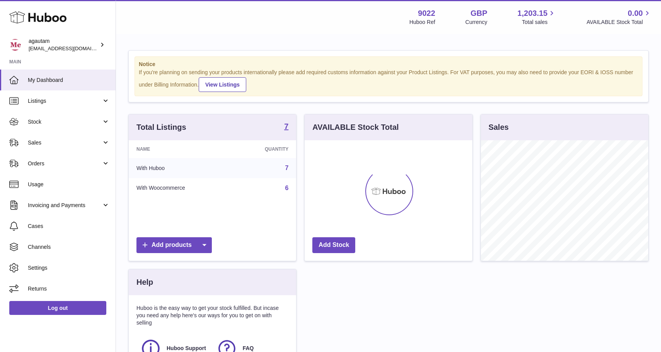  Describe the element at coordinates (286, 126) in the screenshot. I see `strong: 7` at that location.